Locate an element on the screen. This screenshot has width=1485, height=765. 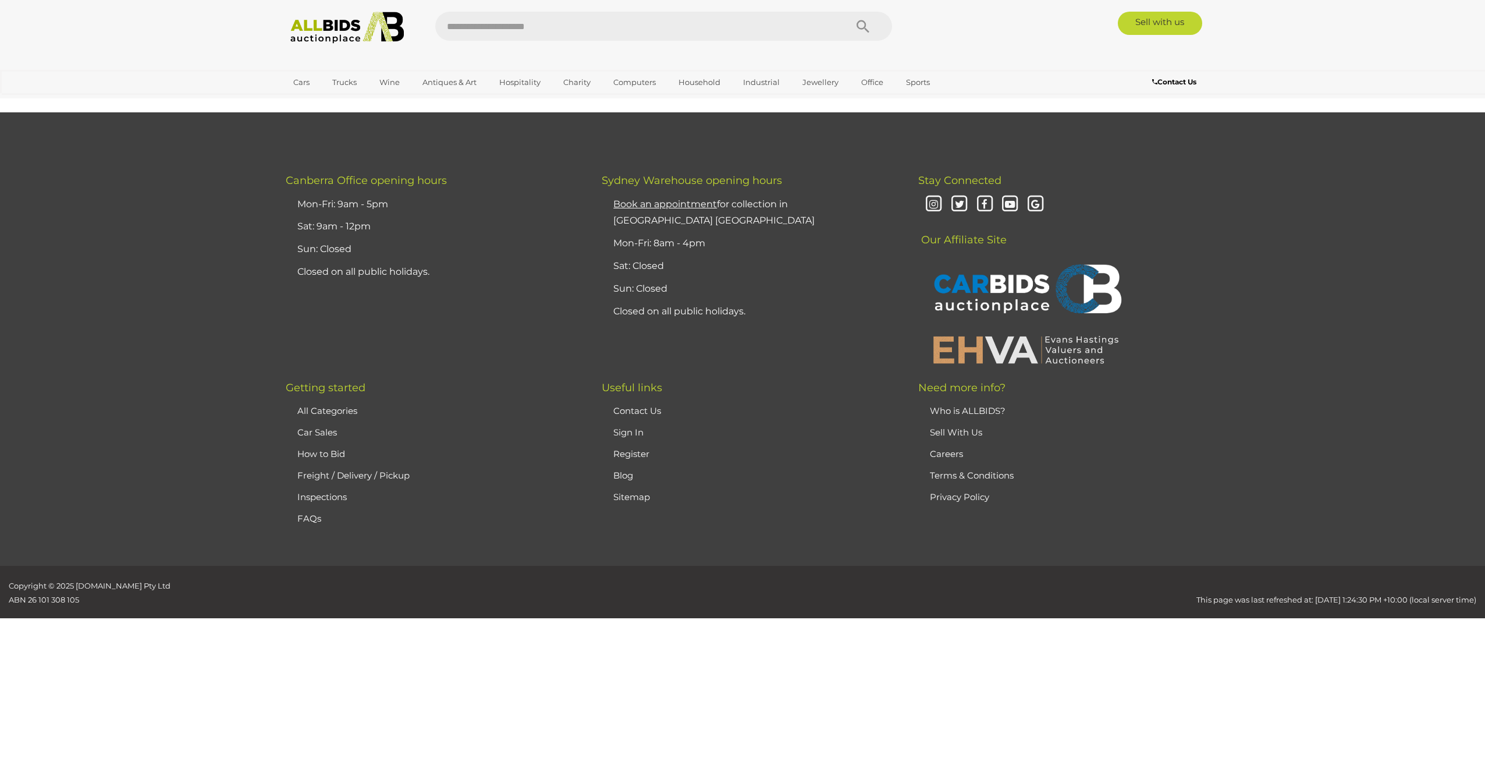
a: FAQs is located at coordinates (309, 518).